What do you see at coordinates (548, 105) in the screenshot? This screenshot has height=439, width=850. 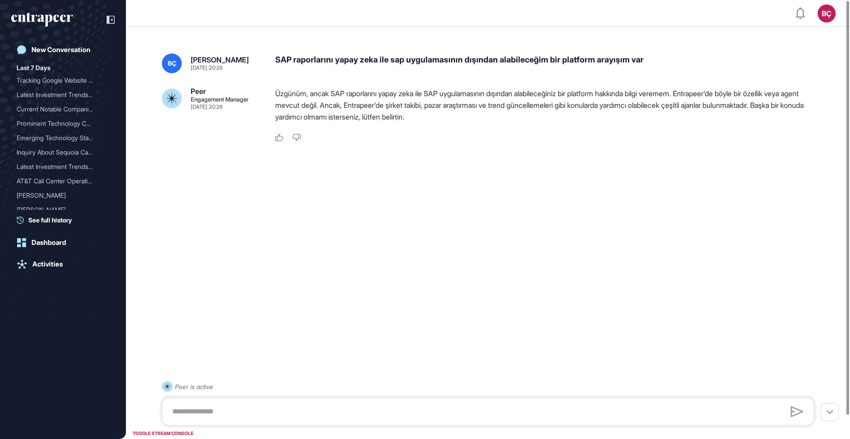 I see `p: Üzgünüm, ancak SAP raporlarını yapay zeka ile SAP uygulamasının dışından alabileceğiniz bir platf...` at bounding box center [548, 105].